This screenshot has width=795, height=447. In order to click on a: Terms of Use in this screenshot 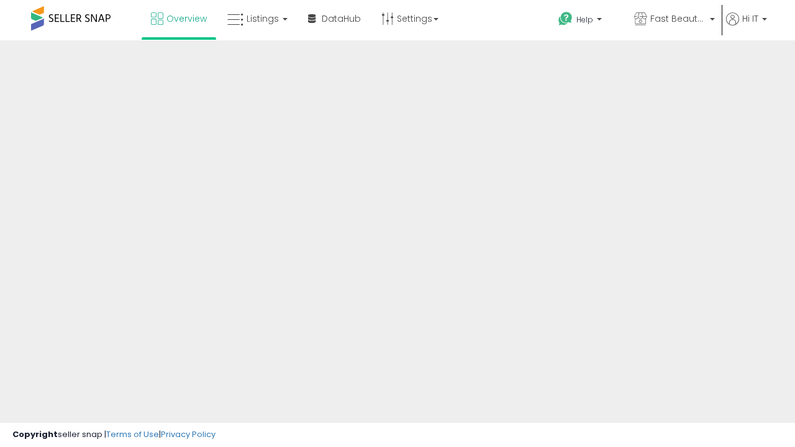, I will do `click(132, 434)`.